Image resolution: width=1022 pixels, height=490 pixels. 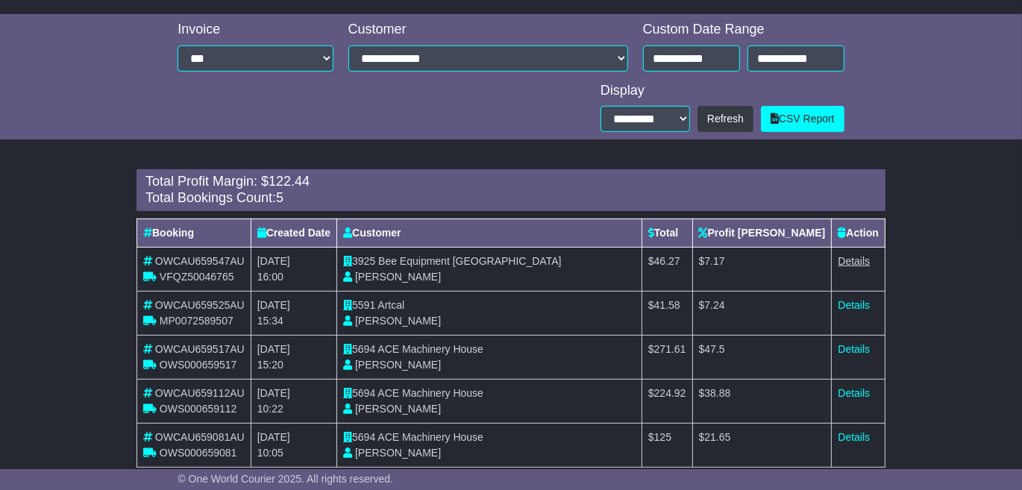 I want to click on span: 16:00, so click(x=270, y=277).